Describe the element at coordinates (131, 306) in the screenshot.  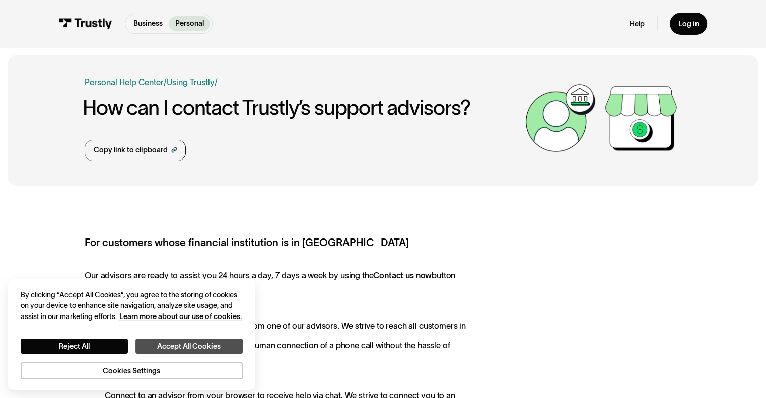
I see `div: By clicking “Accept All Cookies”, you agree to the storing of cookies on your device to enhance s...` at that location.